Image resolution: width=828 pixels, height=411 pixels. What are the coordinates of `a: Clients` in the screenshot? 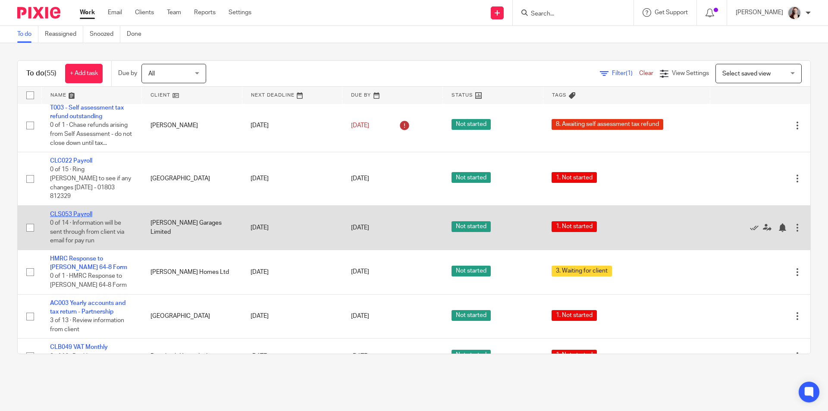 It's located at (145, 13).